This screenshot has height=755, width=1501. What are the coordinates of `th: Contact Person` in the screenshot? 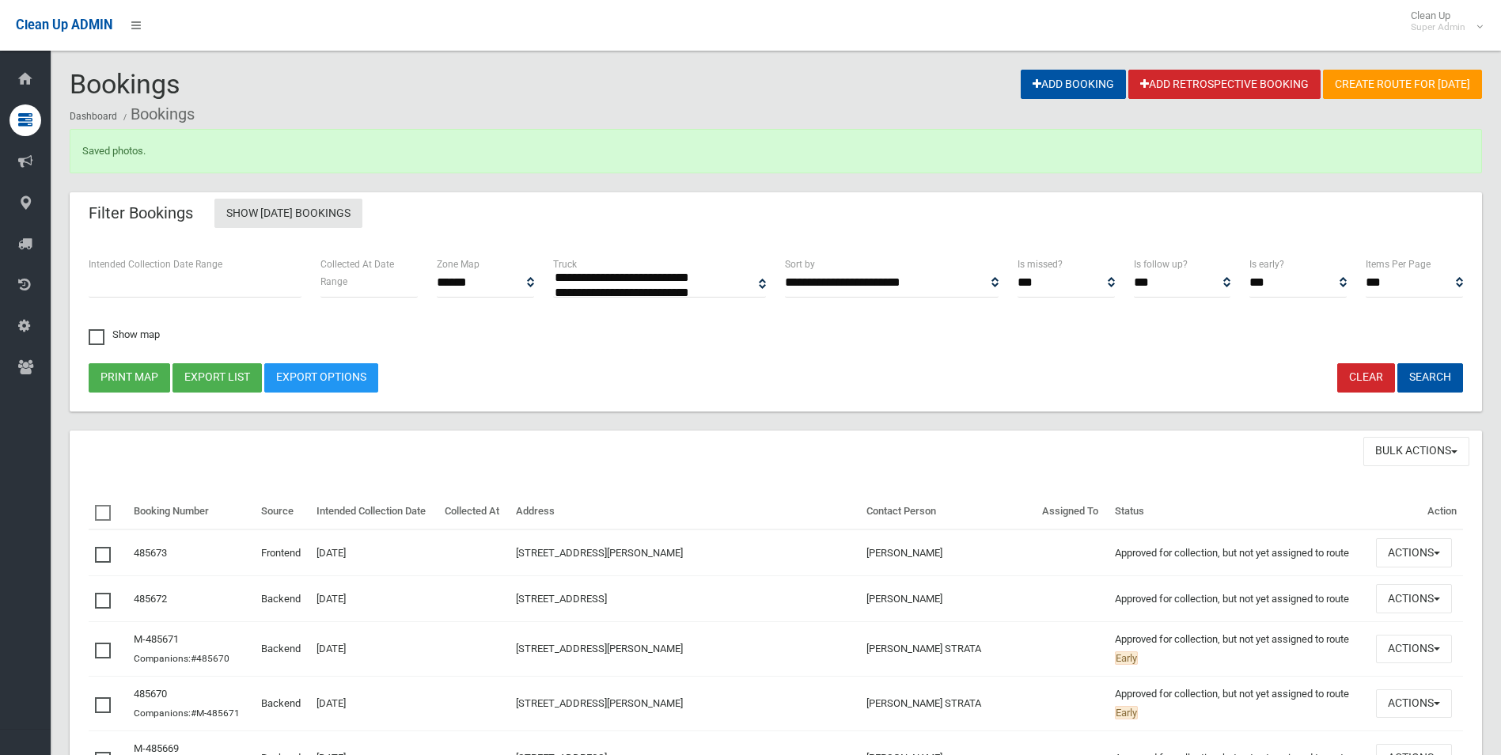 It's located at (948, 512).